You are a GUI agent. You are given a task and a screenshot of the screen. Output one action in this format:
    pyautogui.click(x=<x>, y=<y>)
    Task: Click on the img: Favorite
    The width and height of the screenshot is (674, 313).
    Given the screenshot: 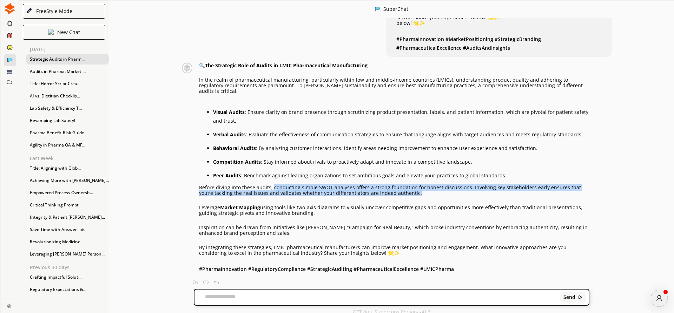 What is the action you would take?
    pyautogui.click(x=206, y=283)
    